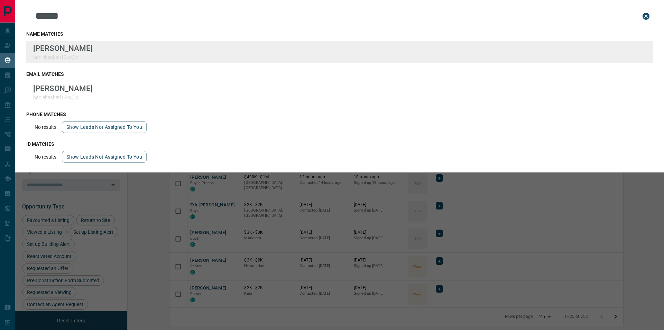  Describe the element at coordinates (340, 144) in the screenshot. I see `h3: id matches` at that location.